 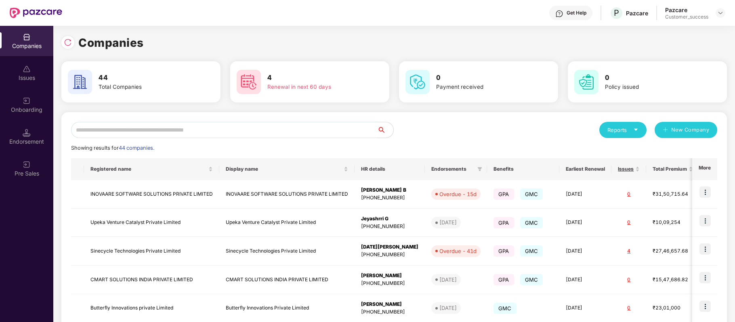 What do you see at coordinates (585, 169) in the screenshot?
I see `th: Earliest Renewal` at bounding box center [585, 169].